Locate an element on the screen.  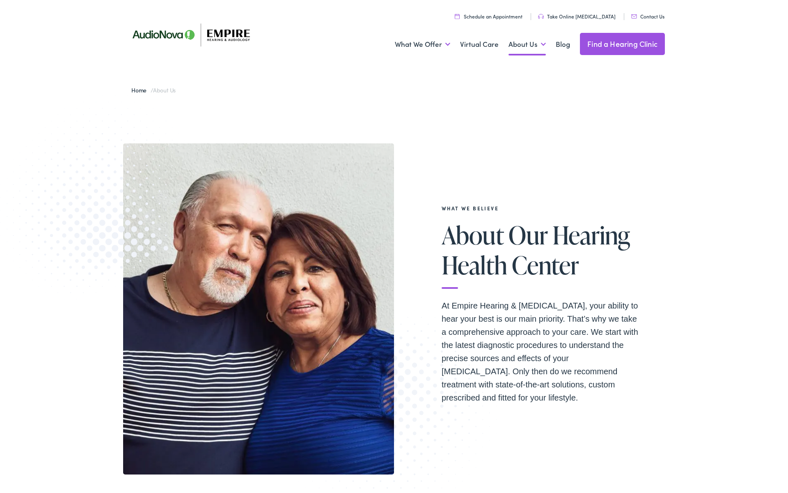
a: Schedule an Appointment is located at coordinates (489, 16).